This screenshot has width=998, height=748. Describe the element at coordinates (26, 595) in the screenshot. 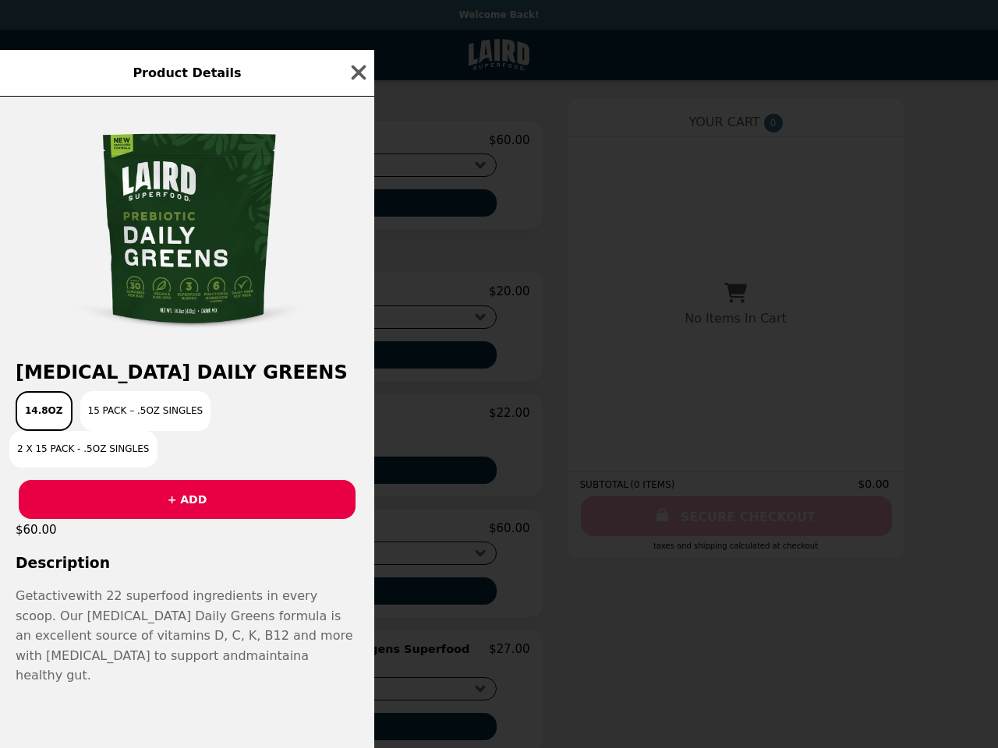

I see `span: Get` at that location.